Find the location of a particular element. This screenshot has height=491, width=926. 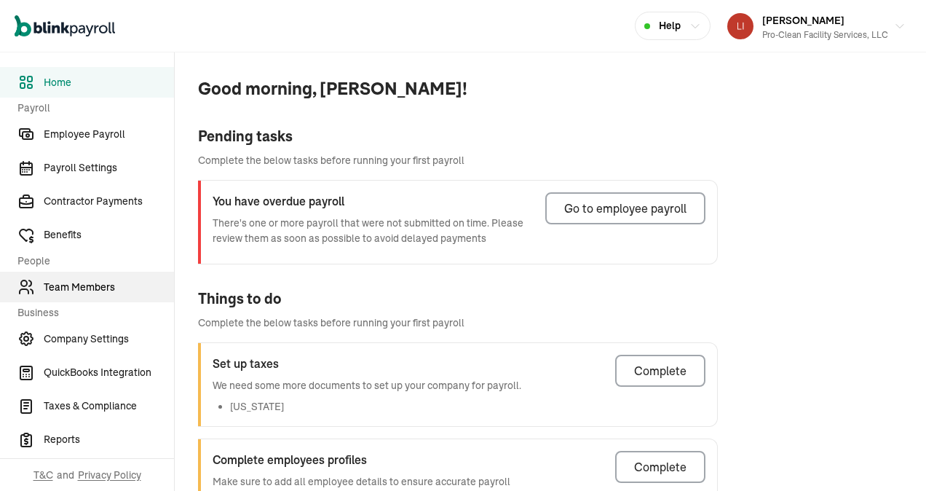

span: Contractor Payments is located at coordinates (109, 201).